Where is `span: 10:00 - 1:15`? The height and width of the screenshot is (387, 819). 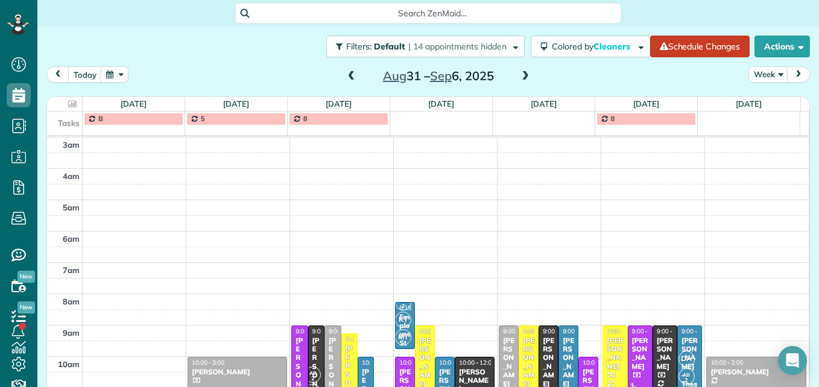 span: 10:00 - 1:15 is located at coordinates (599, 362).